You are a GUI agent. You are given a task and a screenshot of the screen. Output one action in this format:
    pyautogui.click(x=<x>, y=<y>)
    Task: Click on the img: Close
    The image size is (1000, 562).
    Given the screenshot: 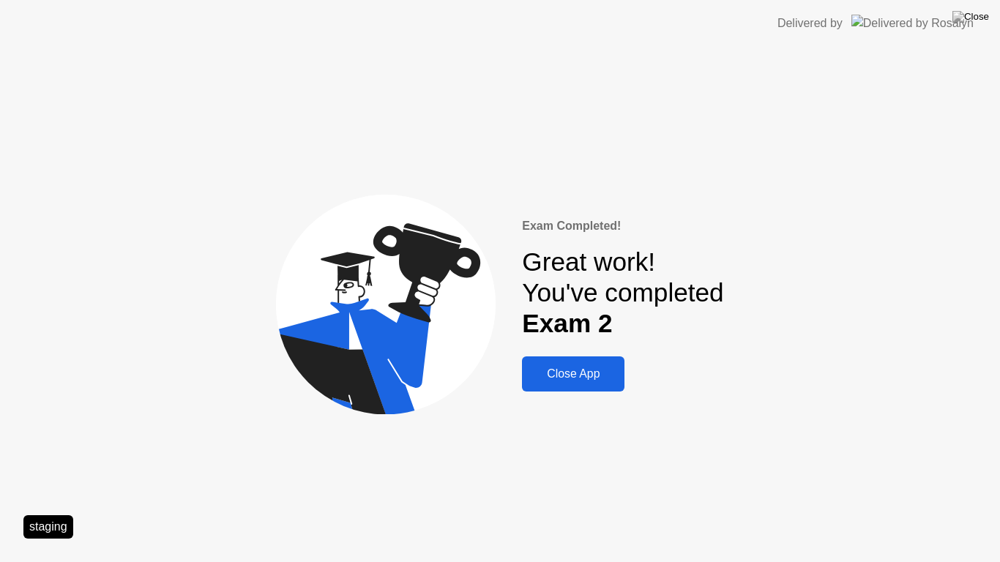 What is the action you would take?
    pyautogui.click(x=970, y=17)
    